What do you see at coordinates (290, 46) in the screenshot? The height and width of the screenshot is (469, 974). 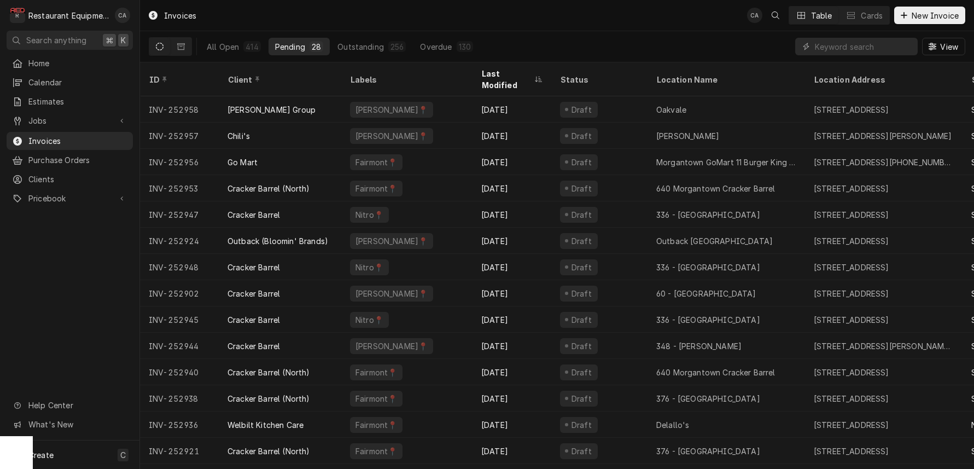 I see `div: Pending` at bounding box center [290, 46].